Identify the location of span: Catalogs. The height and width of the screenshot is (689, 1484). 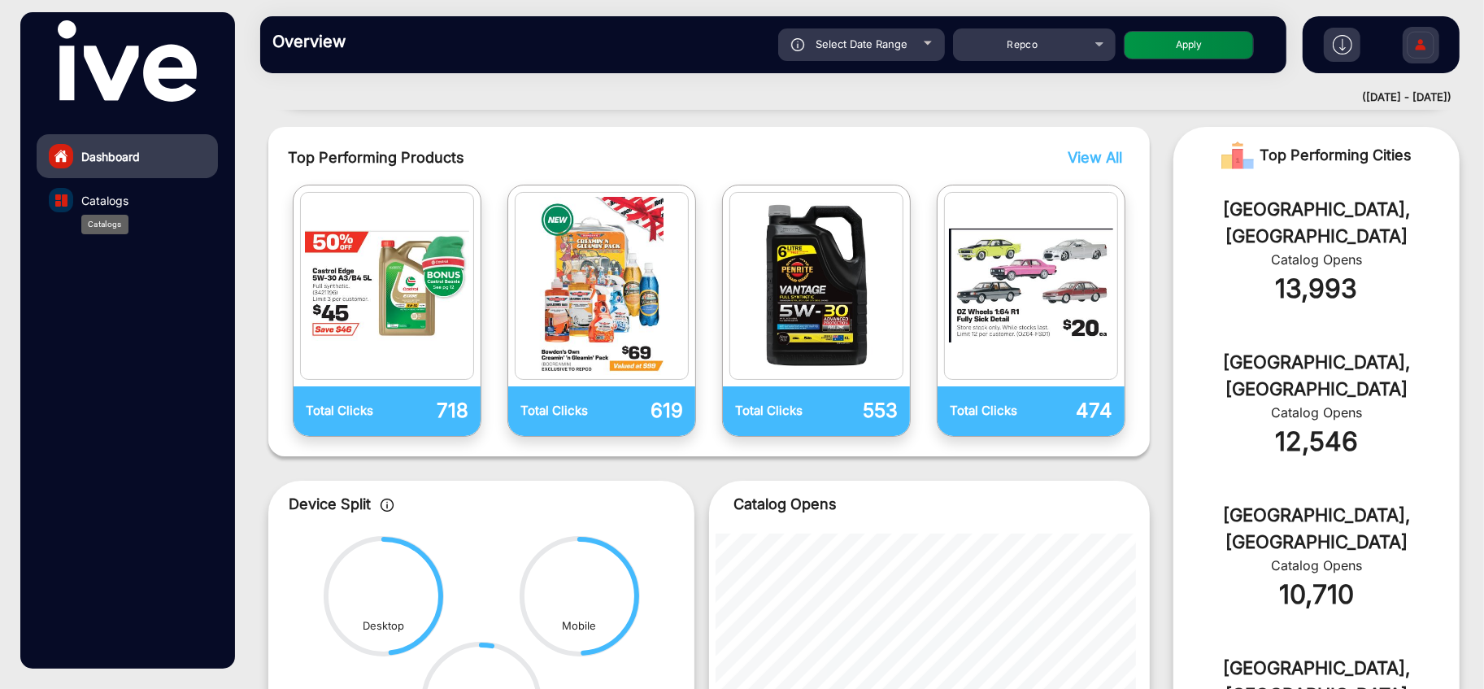
(105, 200).